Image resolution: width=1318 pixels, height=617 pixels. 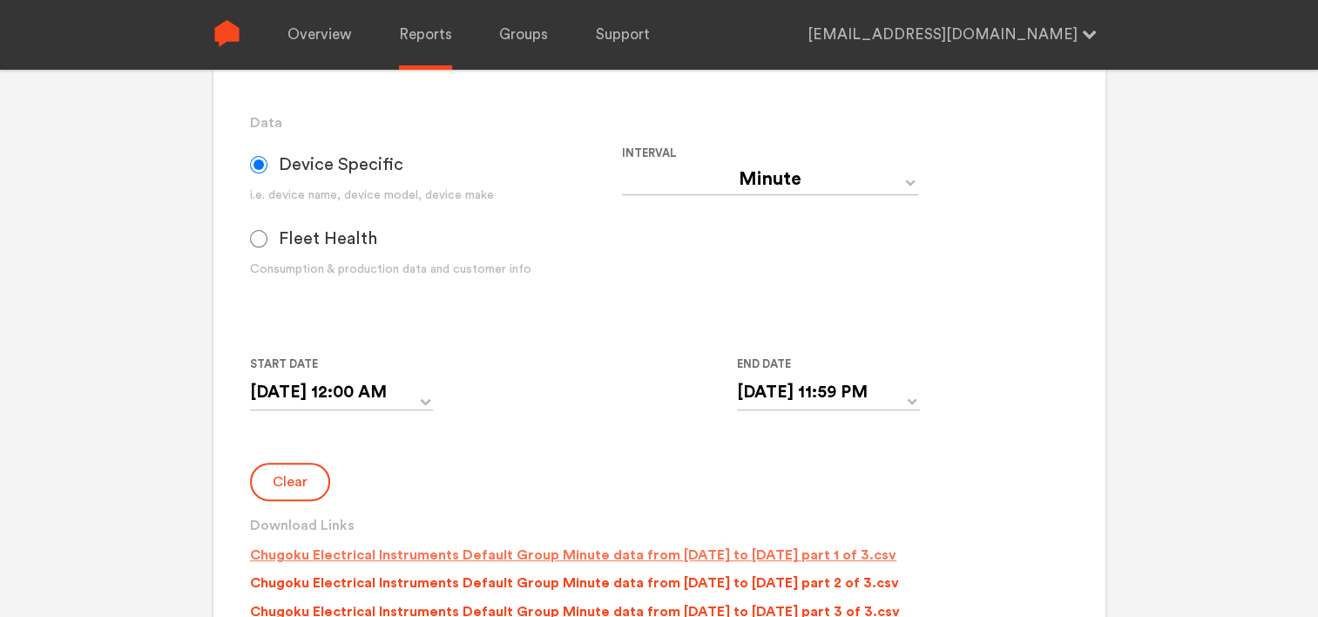 I want to click on div: Consumption & production data and customer info, so click(x=436, y=269).